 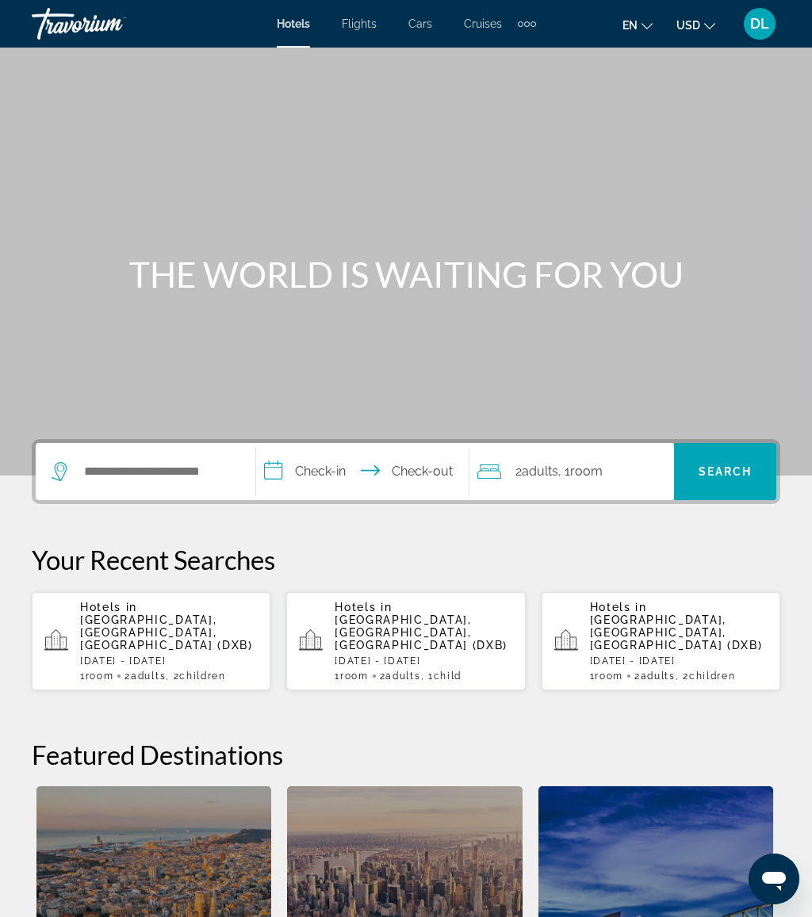 What do you see at coordinates (406, 274) in the screenshot?
I see `h1: THE WORLD IS WAITING FOR YOU` at bounding box center [406, 274].